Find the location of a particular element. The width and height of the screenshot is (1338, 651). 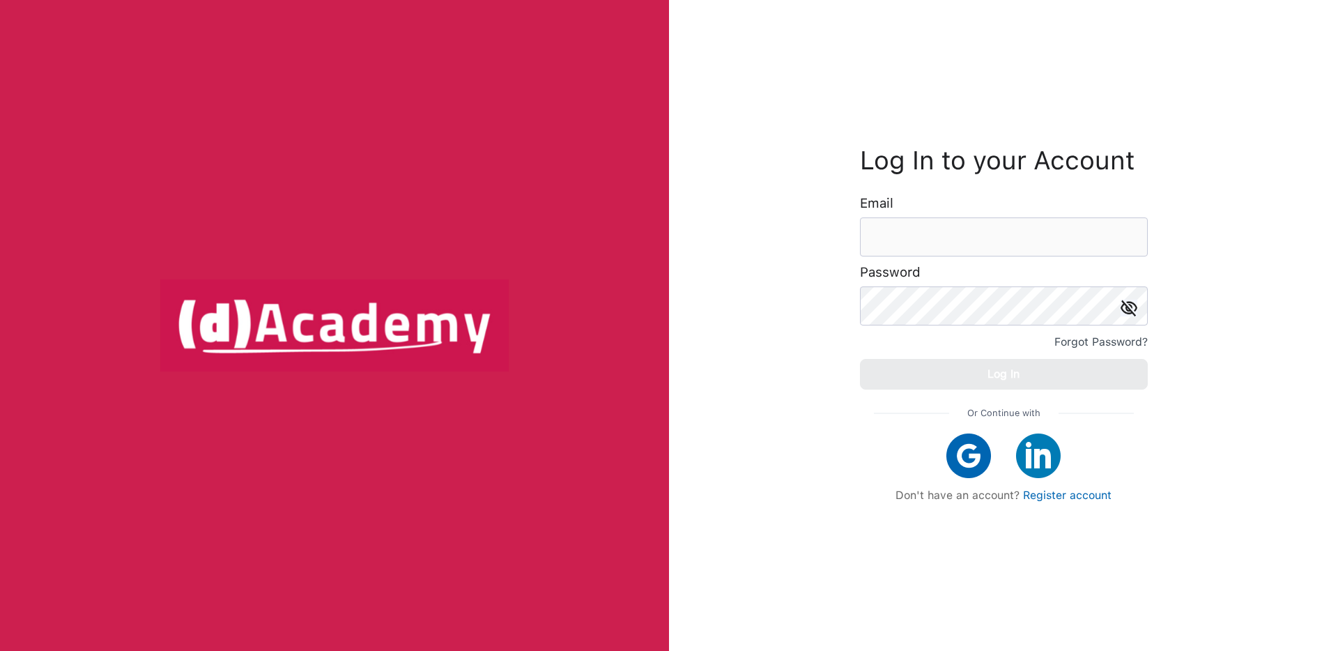

label: Password is located at coordinates (890, 273).